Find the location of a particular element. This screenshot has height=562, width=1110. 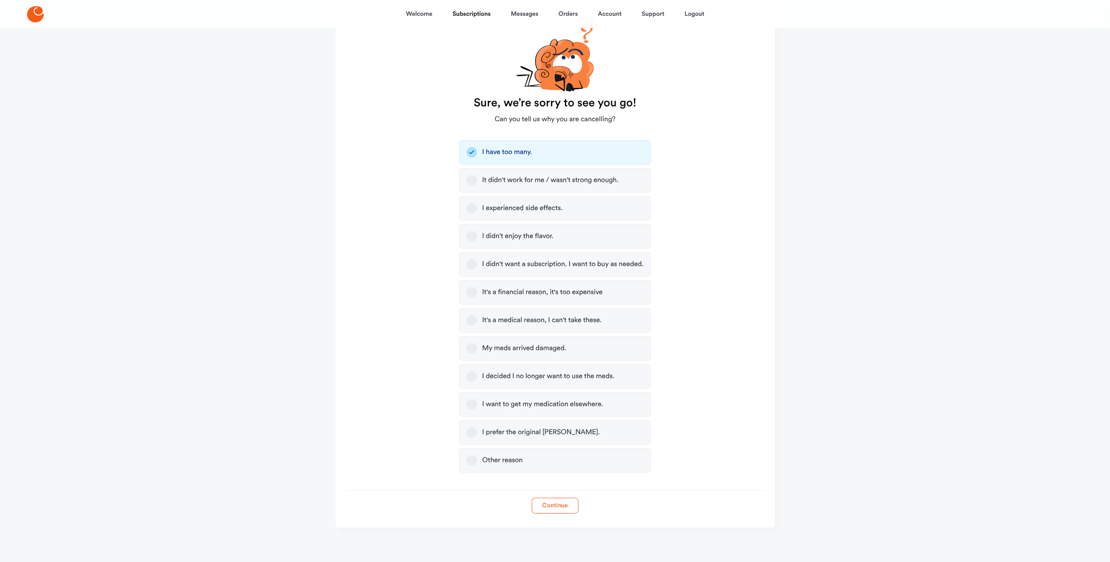

button: I experienced side effects. is located at coordinates (472, 208).